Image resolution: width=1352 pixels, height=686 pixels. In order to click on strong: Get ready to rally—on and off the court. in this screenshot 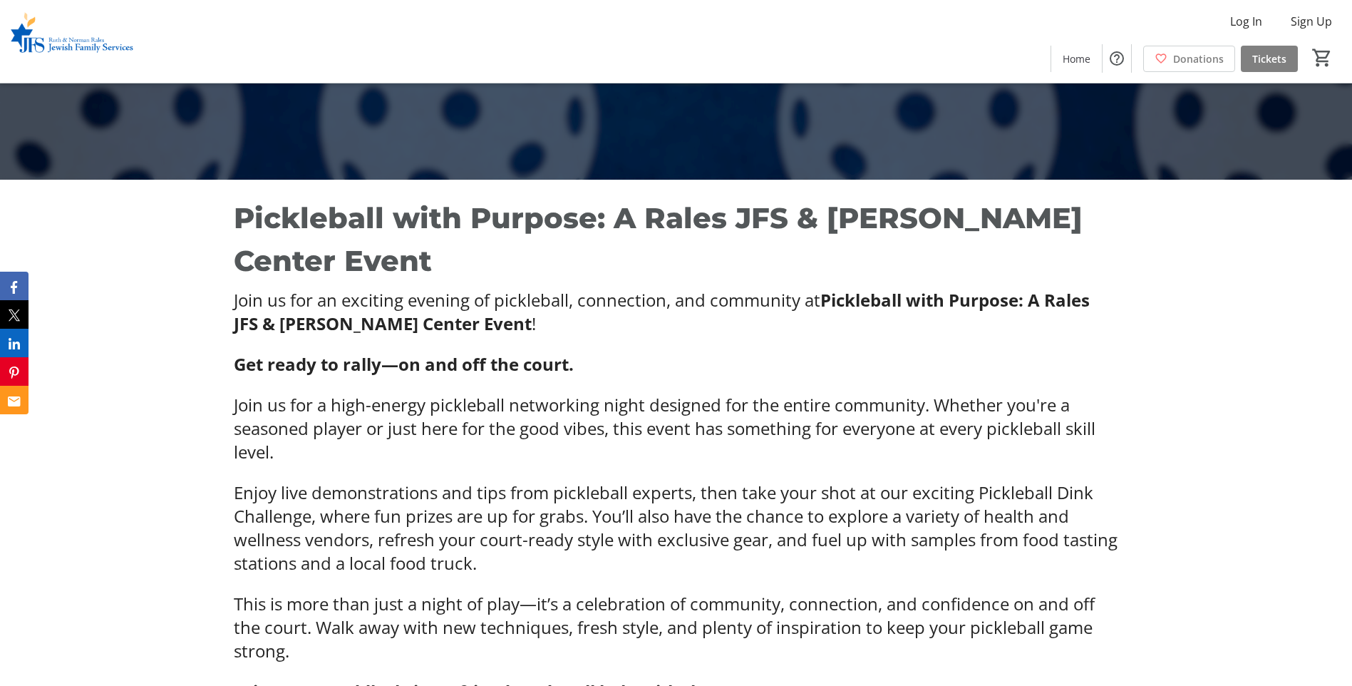, I will do `click(403, 363)`.